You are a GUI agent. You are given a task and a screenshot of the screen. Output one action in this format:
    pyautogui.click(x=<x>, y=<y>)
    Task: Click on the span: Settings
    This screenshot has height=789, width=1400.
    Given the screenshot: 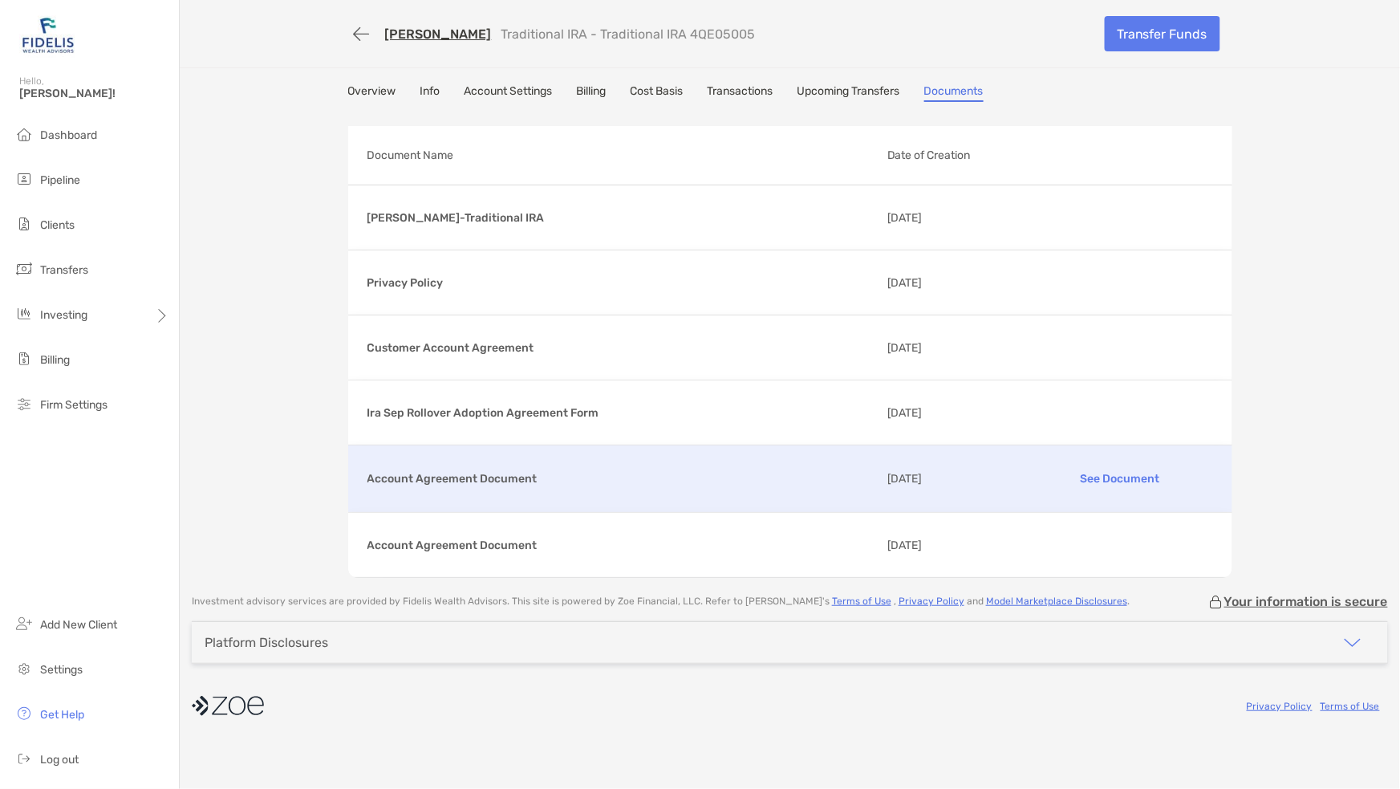 What is the action you would take?
    pyautogui.click(x=61, y=669)
    